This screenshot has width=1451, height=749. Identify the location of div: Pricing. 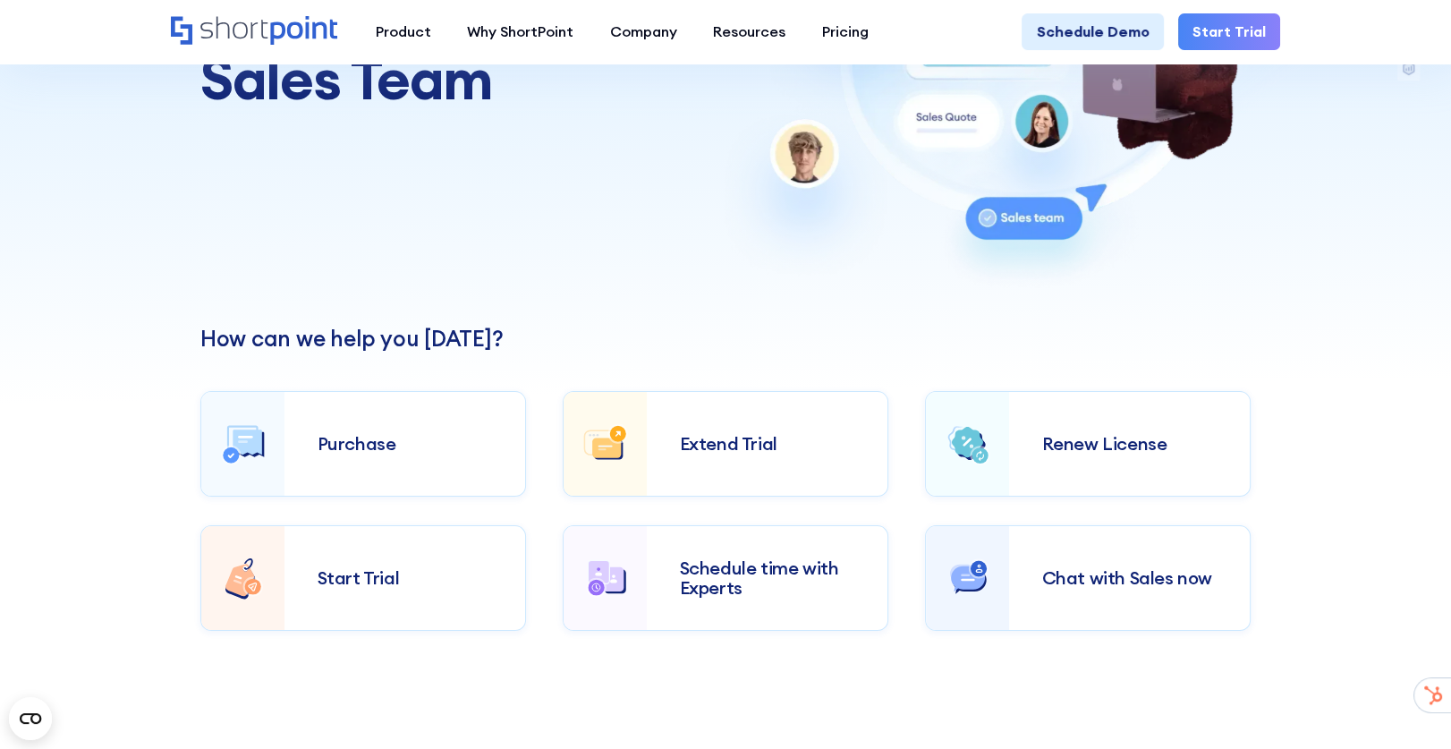
(846, 31).